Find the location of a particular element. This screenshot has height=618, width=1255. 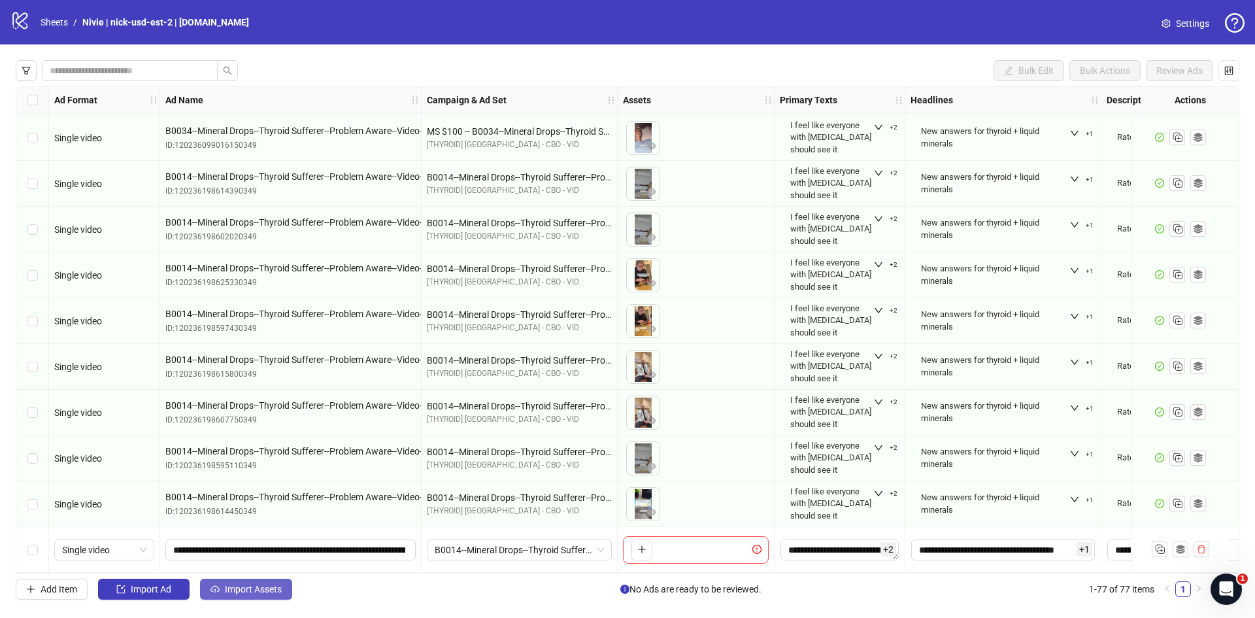

strong: Headlines is located at coordinates (932, 100).